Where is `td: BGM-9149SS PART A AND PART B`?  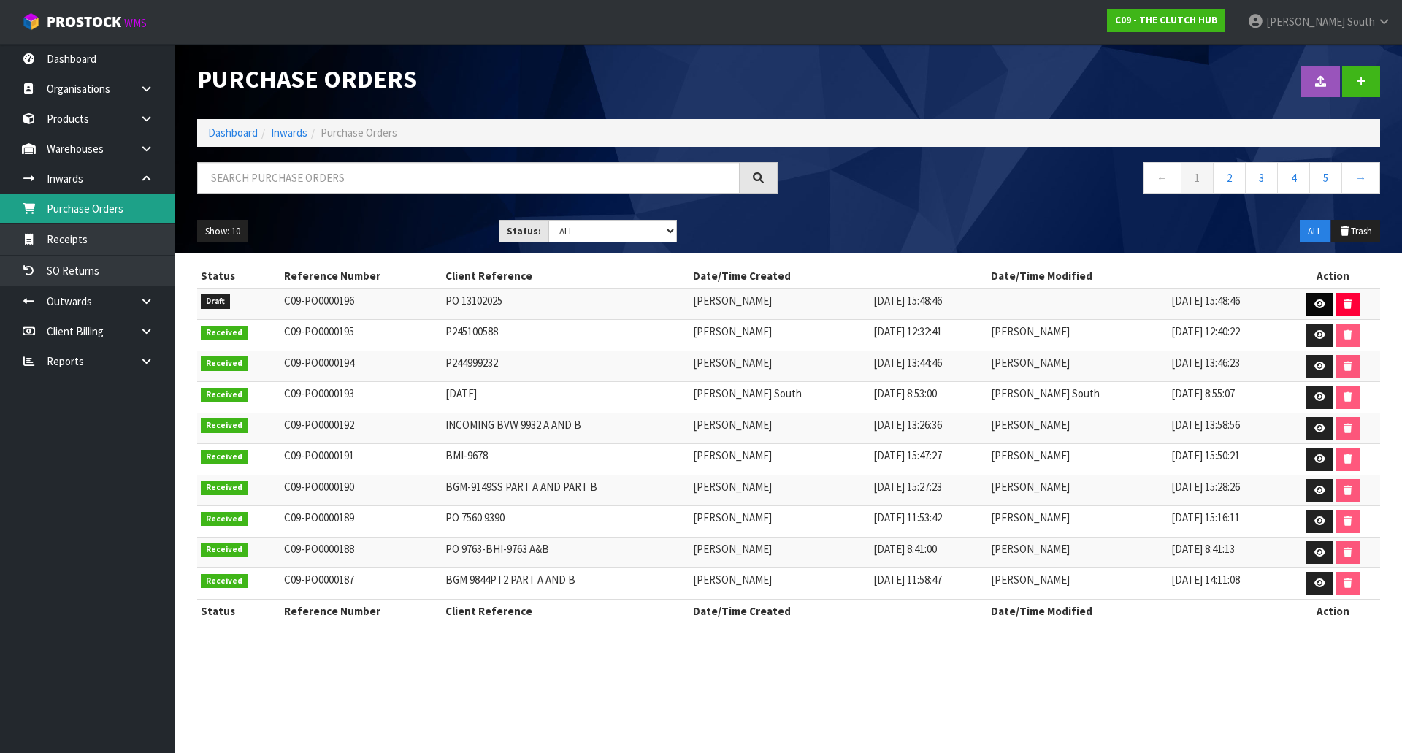
td: BGM-9149SS PART A AND PART B is located at coordinates (565, 490).